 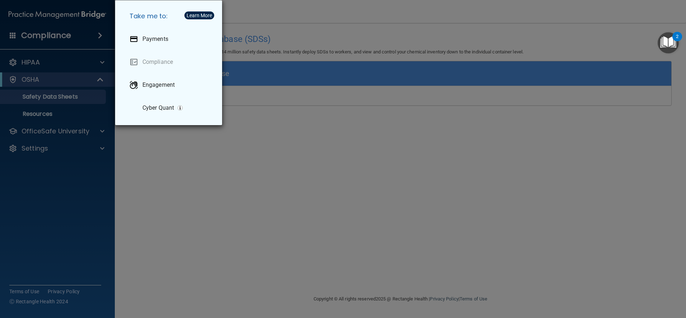 I want to click on p: Payments, so click(x=155, y=39).